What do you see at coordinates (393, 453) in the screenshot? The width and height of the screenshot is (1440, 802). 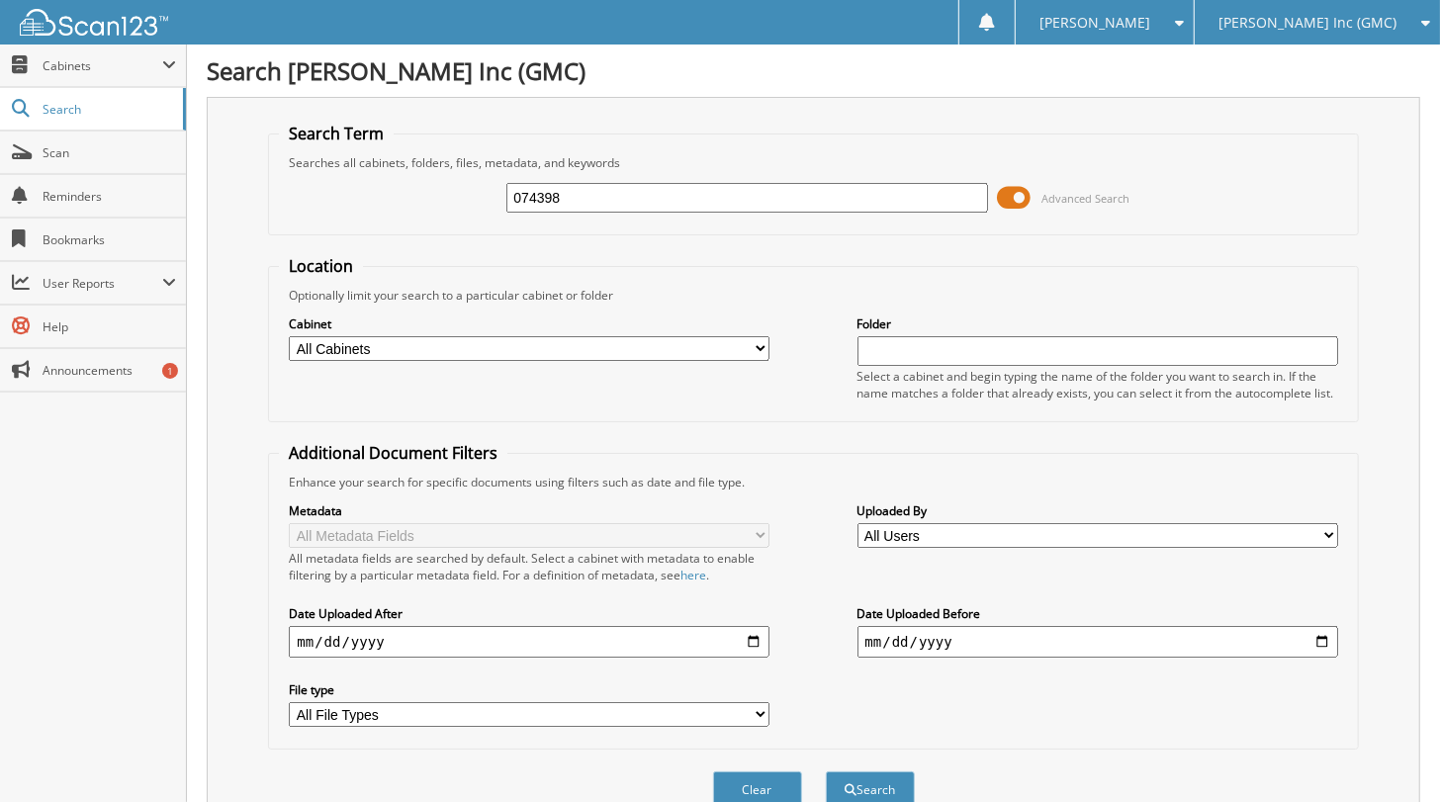 I see `legend: Additional Document Filters` at bounding box center [393, 453].